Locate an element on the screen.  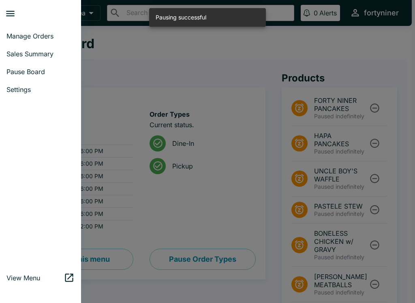
span: Sales Summary is located at coordinates (40, 54).